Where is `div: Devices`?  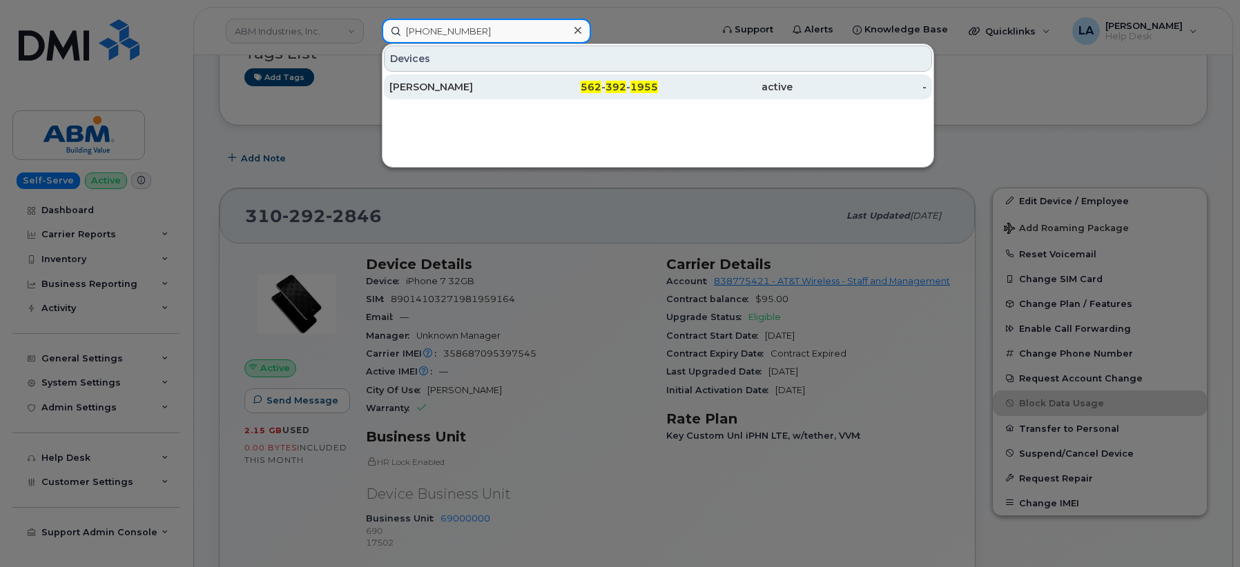 div: Devices is located at coordinates (658, 59).